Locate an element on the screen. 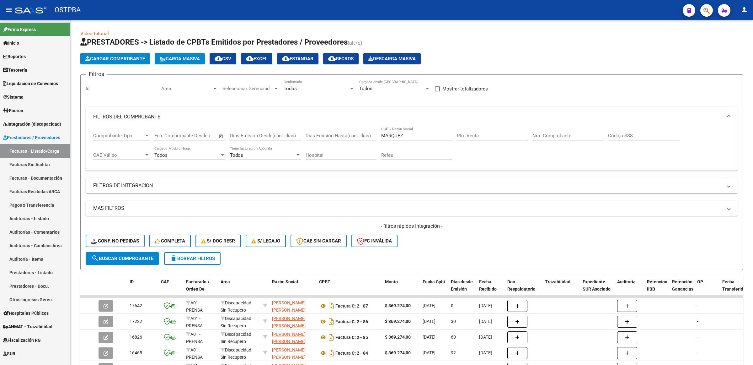 The height and width of the screenshot is (365, 753). span: Conf. no pedidas is located at coordinates (115, 241).